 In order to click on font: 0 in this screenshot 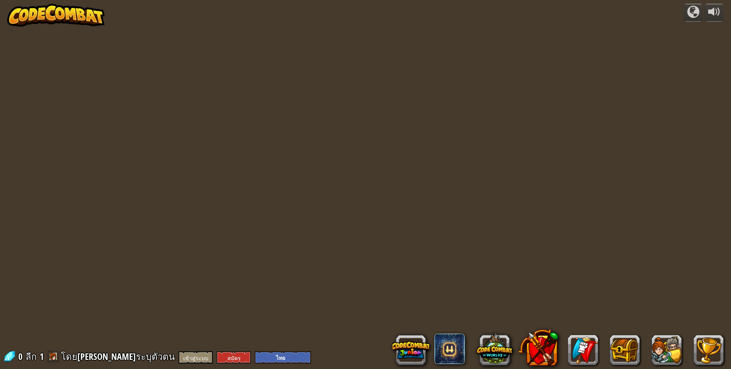, I will do `click(20, 356)`.